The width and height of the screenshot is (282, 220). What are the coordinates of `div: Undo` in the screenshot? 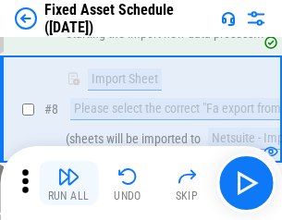 It's located at (128, 196).